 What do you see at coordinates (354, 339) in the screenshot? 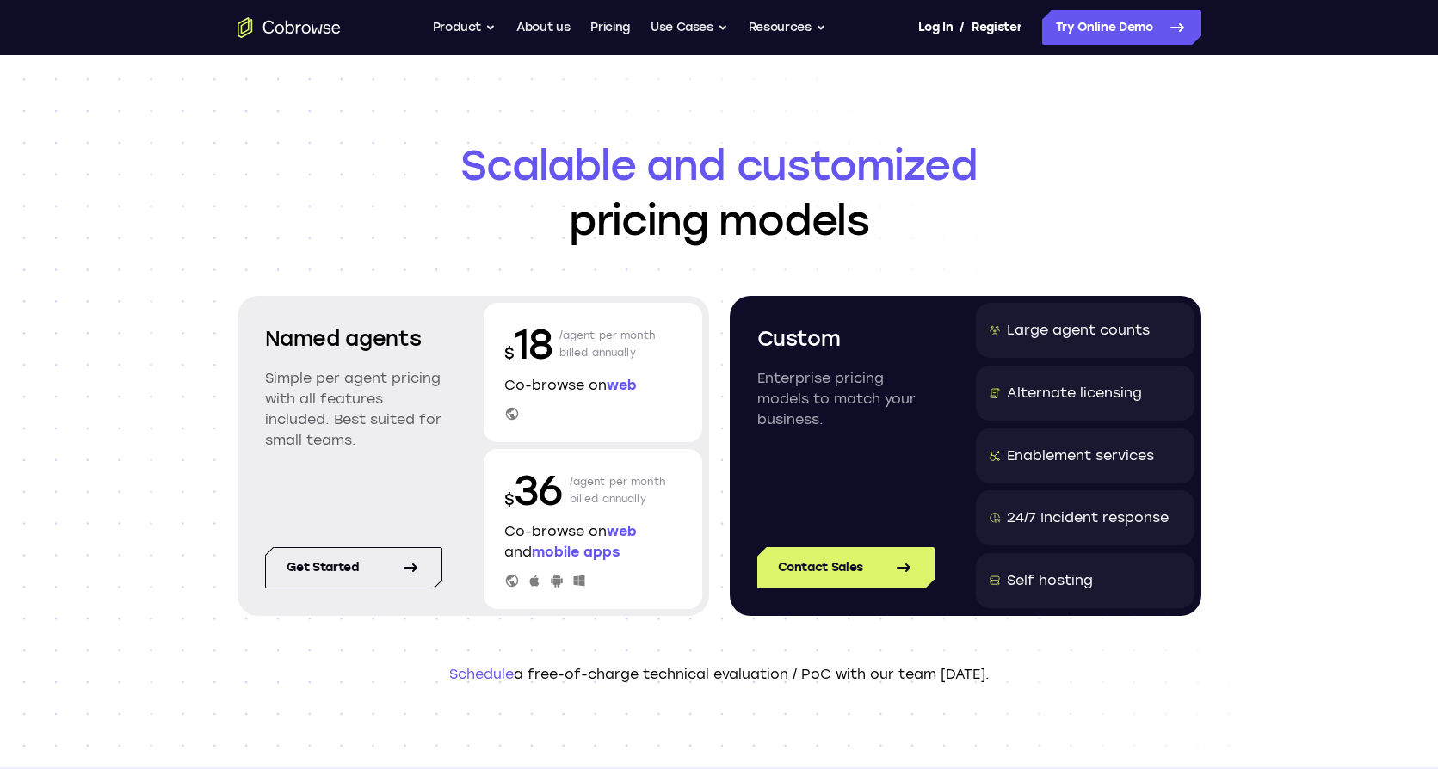
I see `h2: Named agents` at bounding box center [354, 339].